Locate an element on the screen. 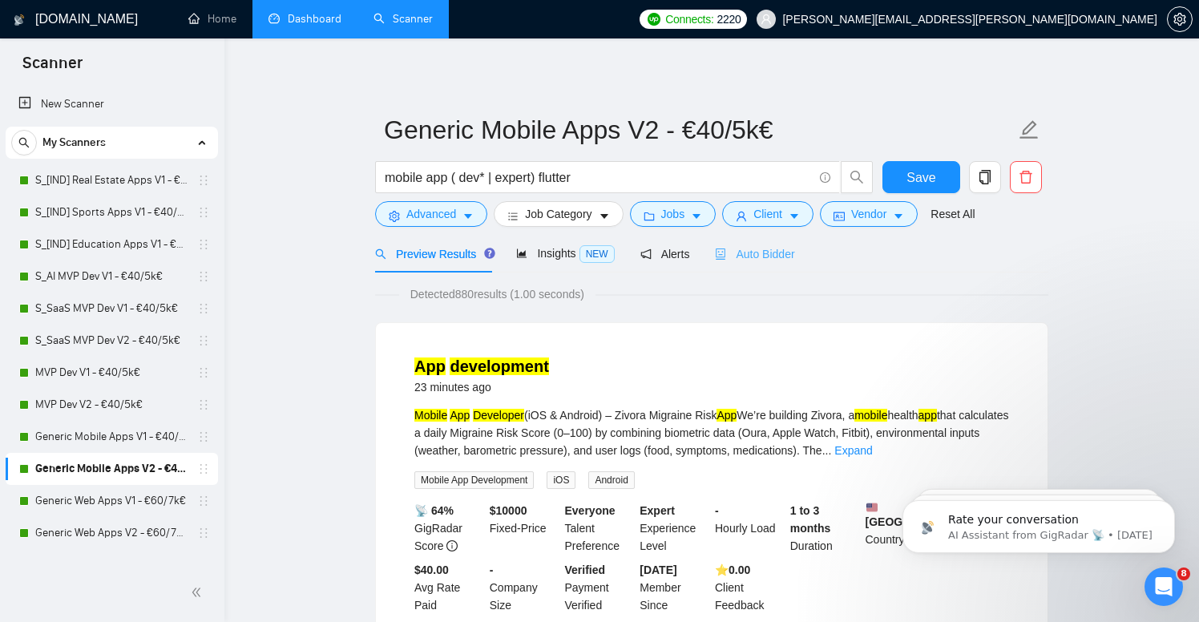  span: delete is located at coordinates (1026, 177).